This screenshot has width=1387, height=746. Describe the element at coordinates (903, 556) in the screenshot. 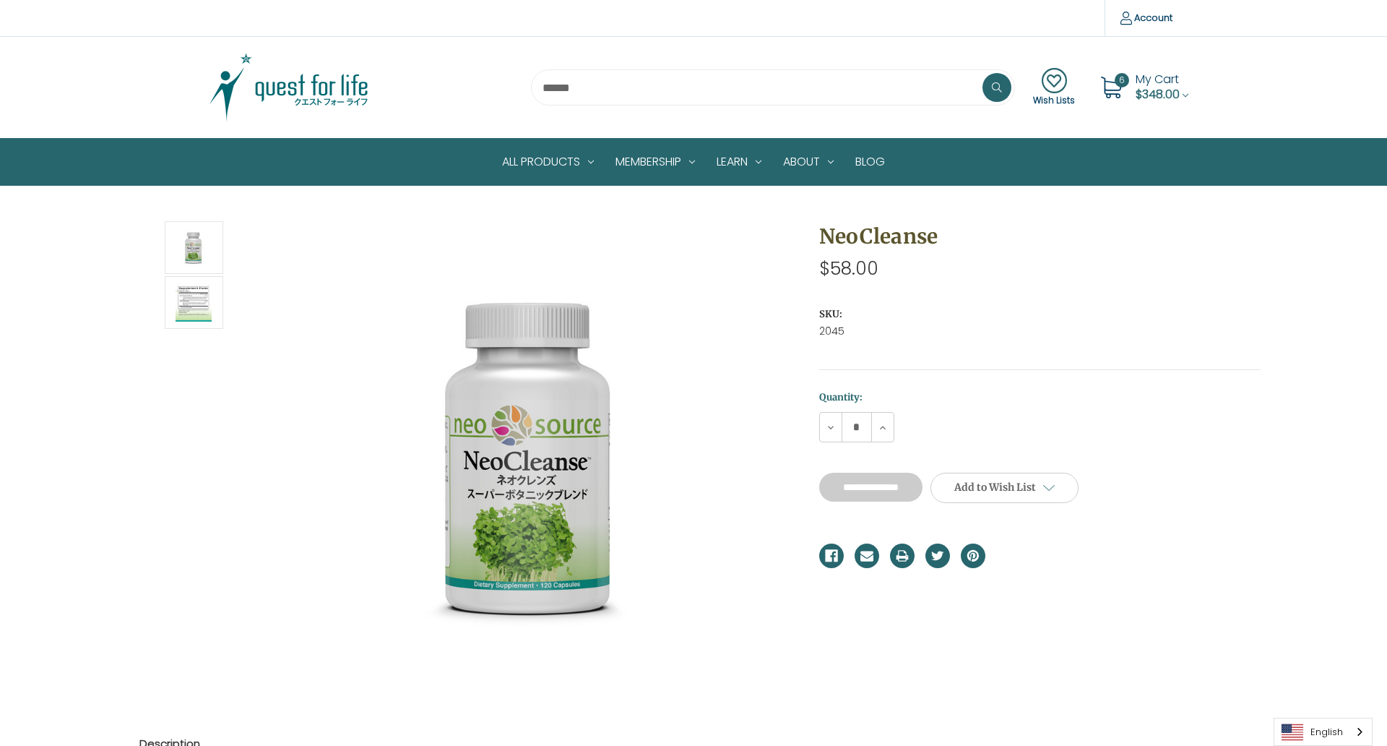

I see `a: Print` at that location.